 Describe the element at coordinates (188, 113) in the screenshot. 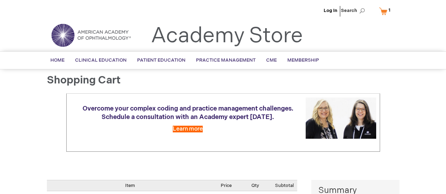

I see `span: Overcome your complex coding and practice management challenges. Schedule a consultation with an ...` at that location.